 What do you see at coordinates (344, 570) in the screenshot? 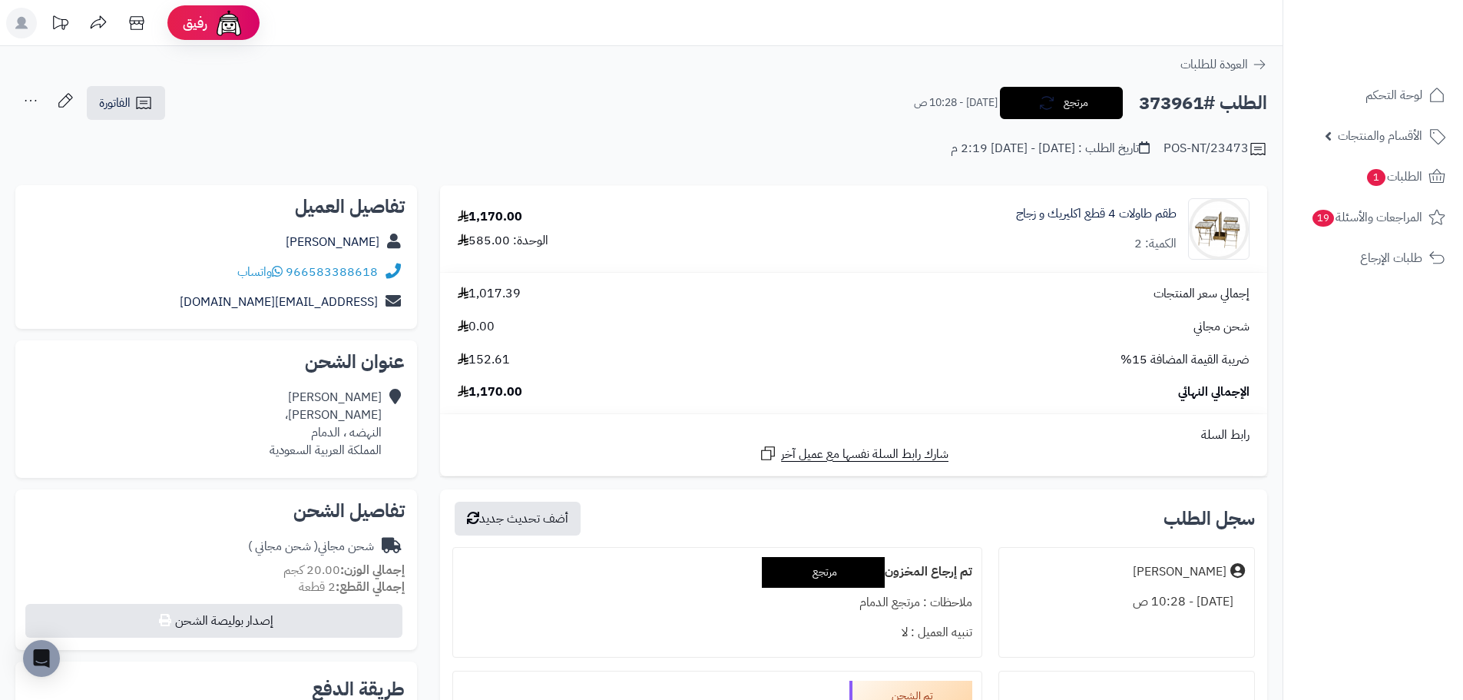
I see `small: 20.00 كجم` at bounding box center [344, 570].